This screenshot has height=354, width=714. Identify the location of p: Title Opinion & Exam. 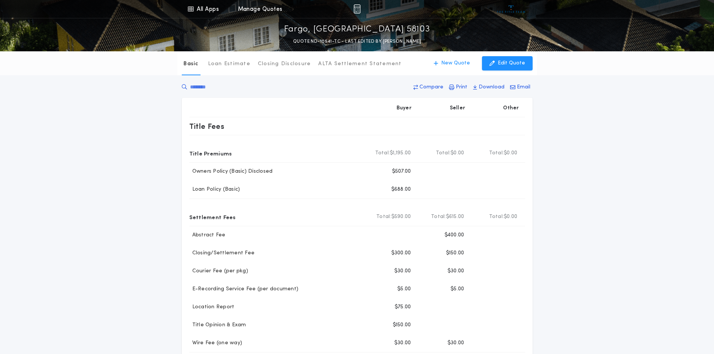
(218, 325).